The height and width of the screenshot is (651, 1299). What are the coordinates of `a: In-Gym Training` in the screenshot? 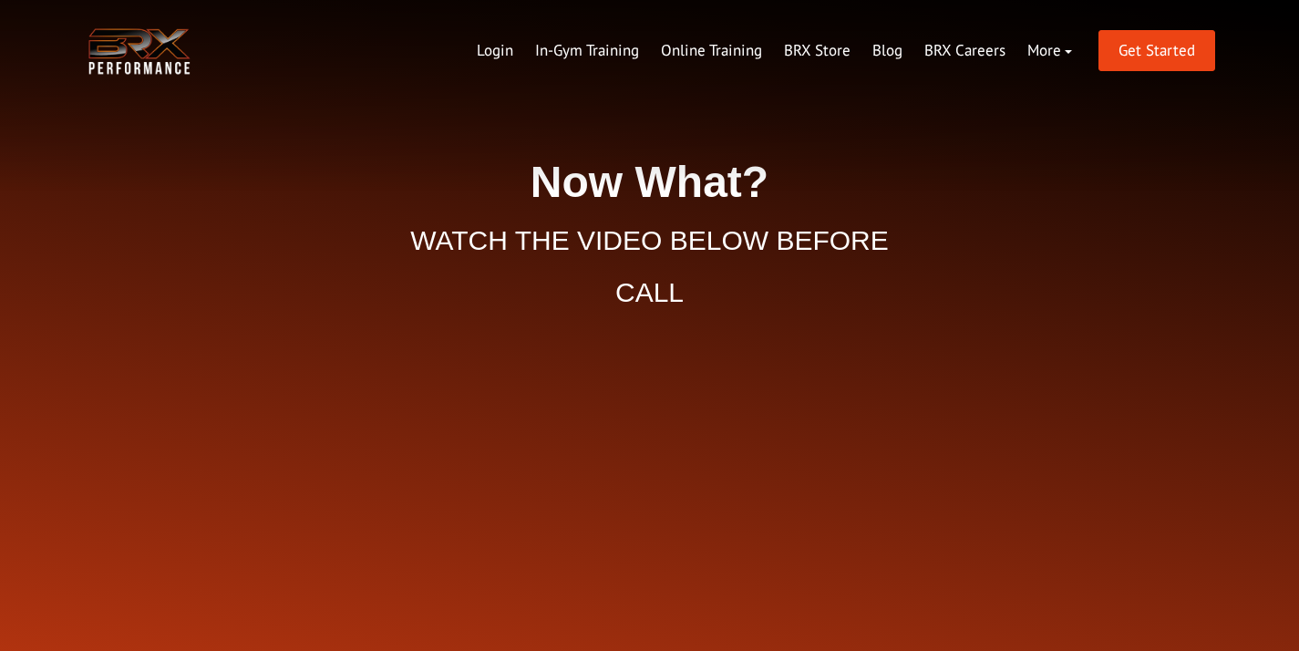 It's located at (587, 51).